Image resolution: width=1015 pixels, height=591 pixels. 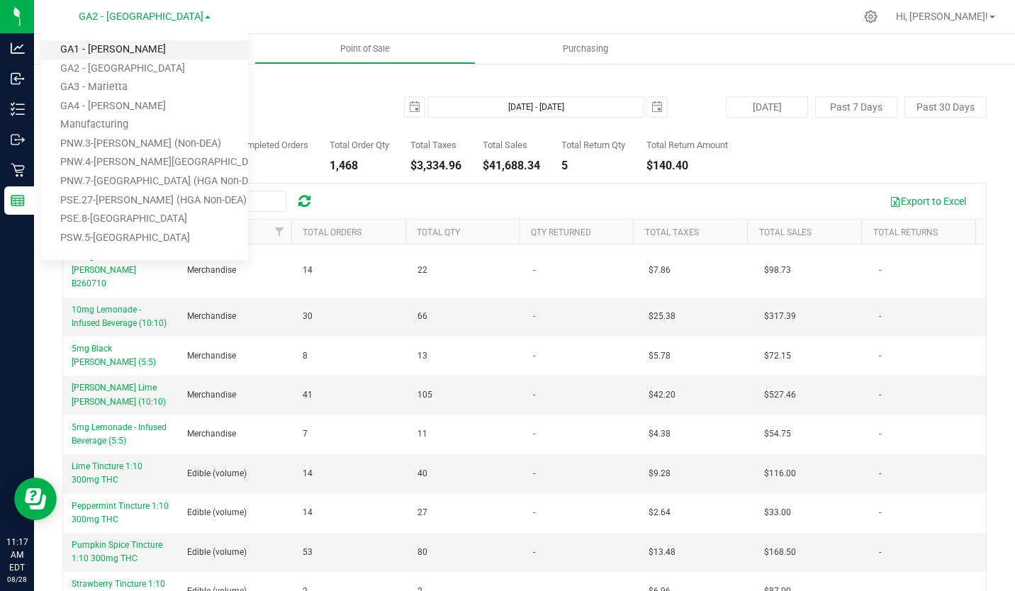 I want to click on button: Export to Excel, so click(x=927, y=201).